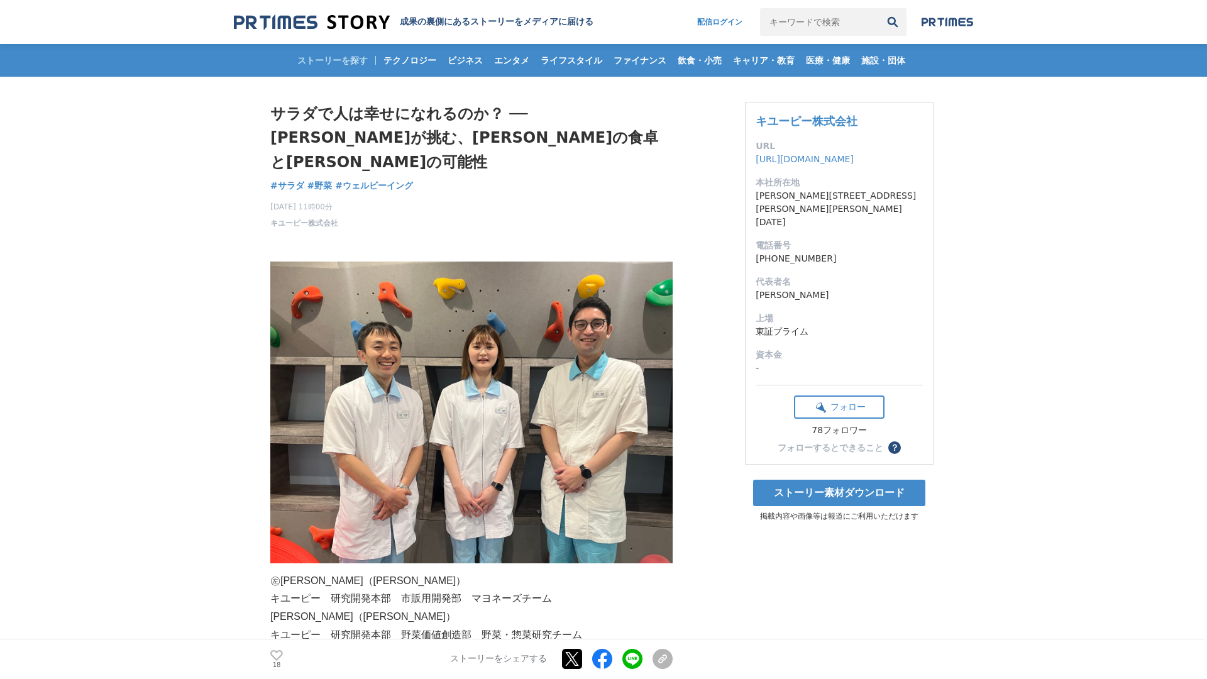  Describe the element at coordinates (410, 60) in the screenshot. I see `a: テクノロジー` at that location.